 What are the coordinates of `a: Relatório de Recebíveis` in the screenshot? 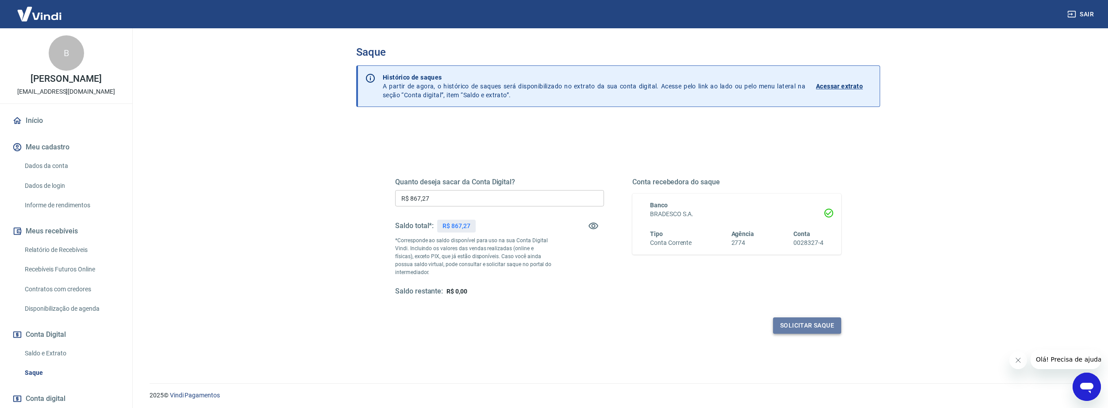 It's located at (71, 250).